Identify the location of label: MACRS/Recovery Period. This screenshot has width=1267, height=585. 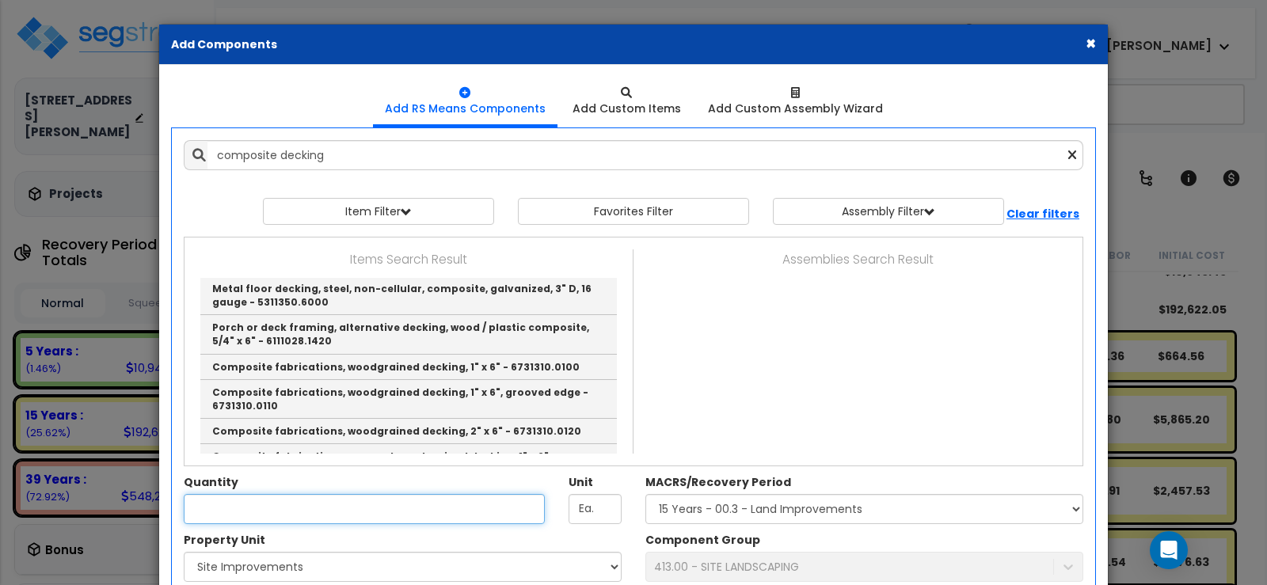
(718, 482).